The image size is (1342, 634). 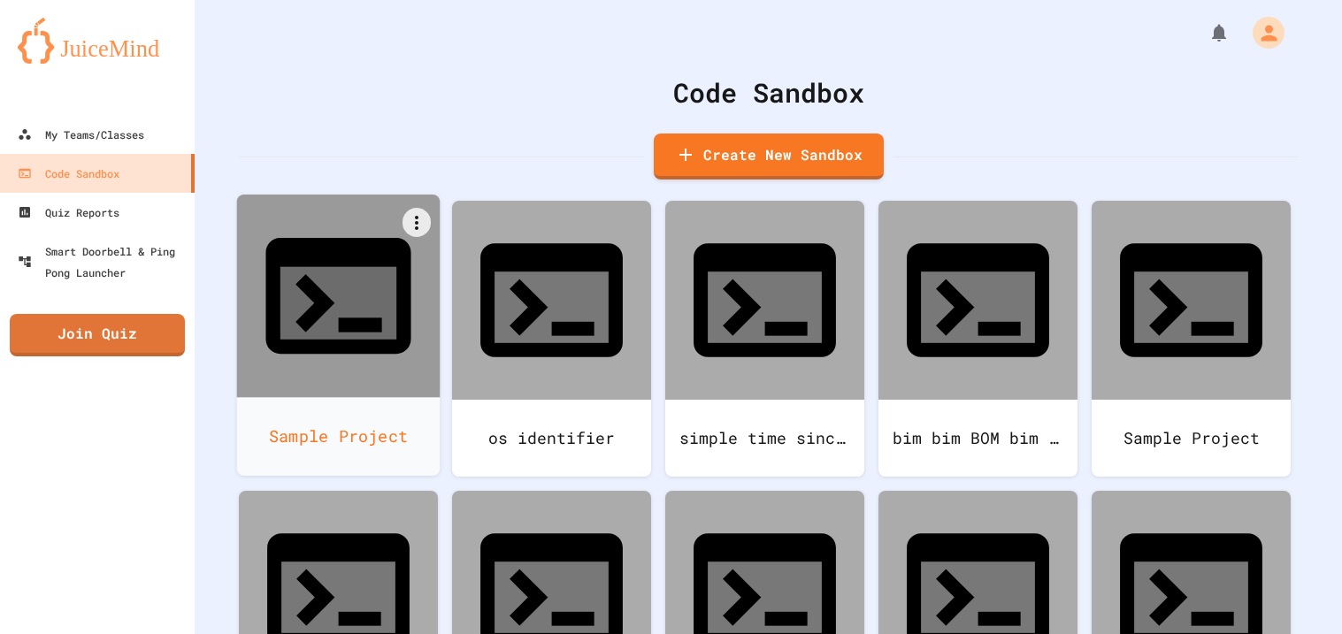 I want to click on a: Join Quiz, so click(x=97, y=335).